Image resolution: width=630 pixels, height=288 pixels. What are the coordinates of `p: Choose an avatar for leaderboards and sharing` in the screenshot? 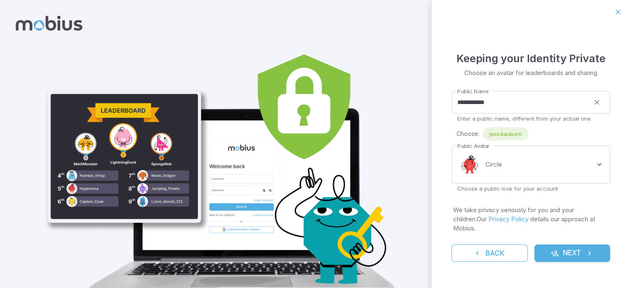 It's located at (531, 73).